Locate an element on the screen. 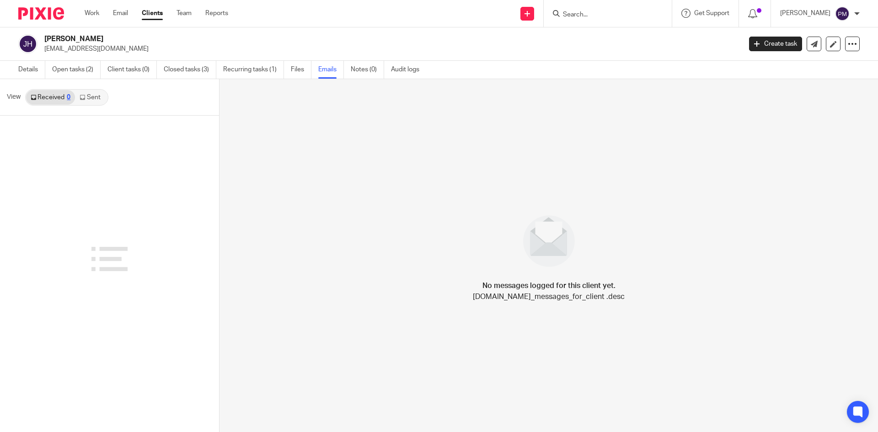  a: Details is located at coordinates (32, 69).